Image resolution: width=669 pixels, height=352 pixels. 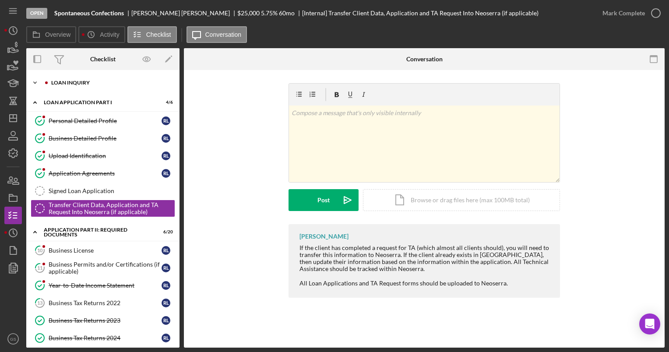 I want to click on div: Application Part II: Required Documents, so click(x=97, y=232).